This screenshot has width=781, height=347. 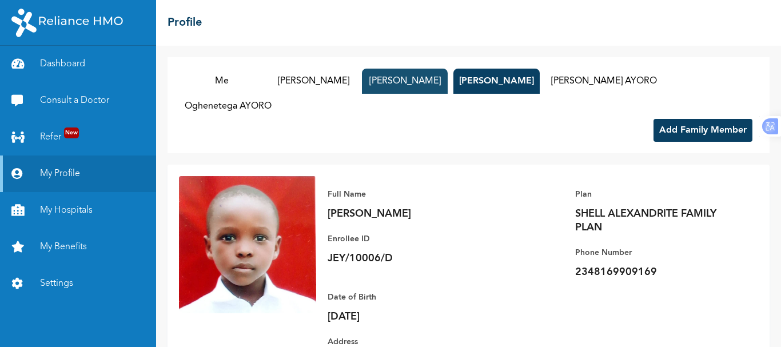 What do you see at coordinates (703, 130) in the screenshot?
I see `button: Add Family Member` at bounding box center [703, 130].